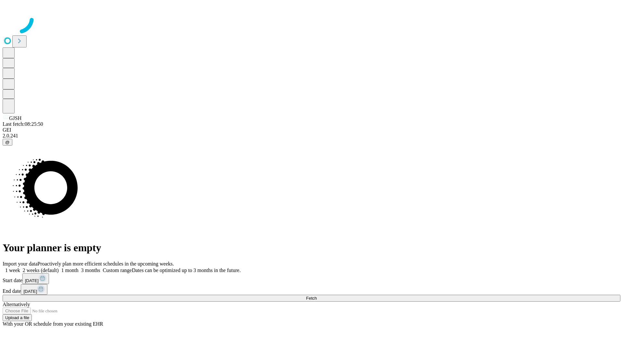  I want to click on span: Last fetch: 08:25:50, so click(23, 124).